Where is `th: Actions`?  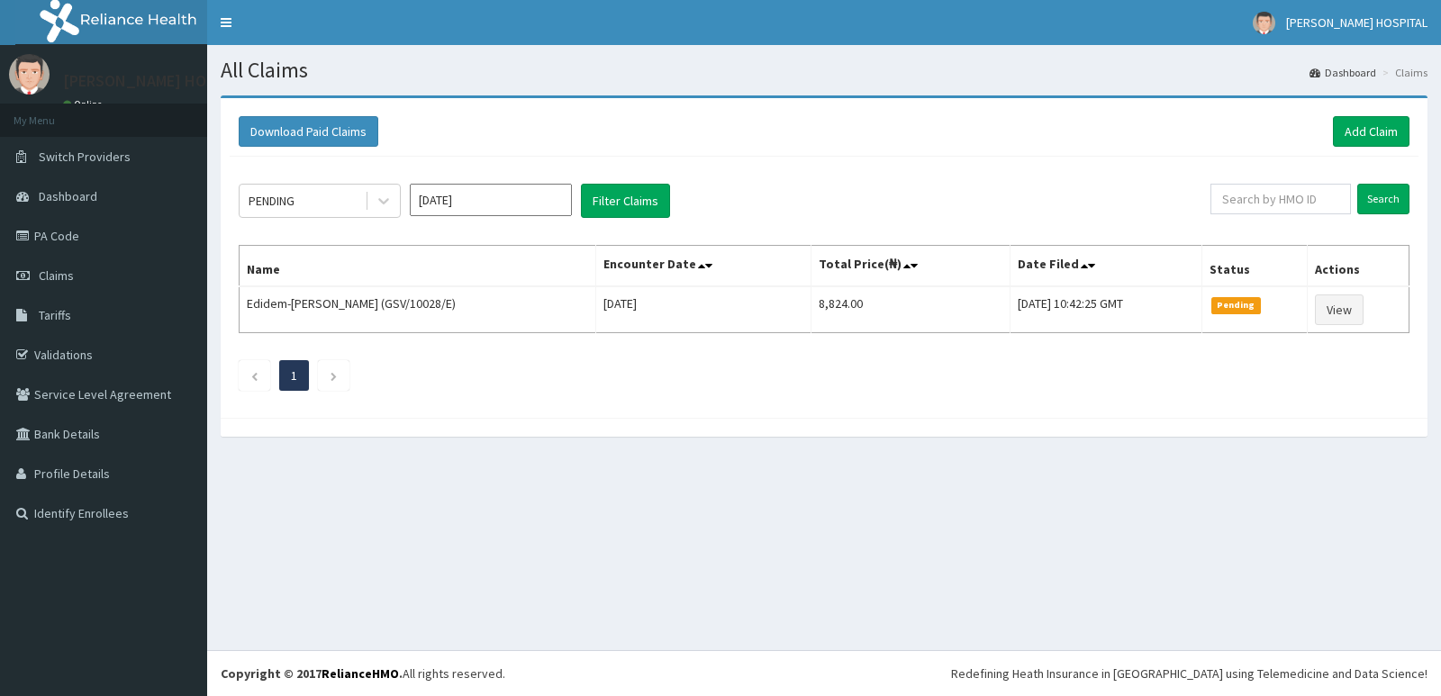 th: Actions is located at coordinates (1358, 267).